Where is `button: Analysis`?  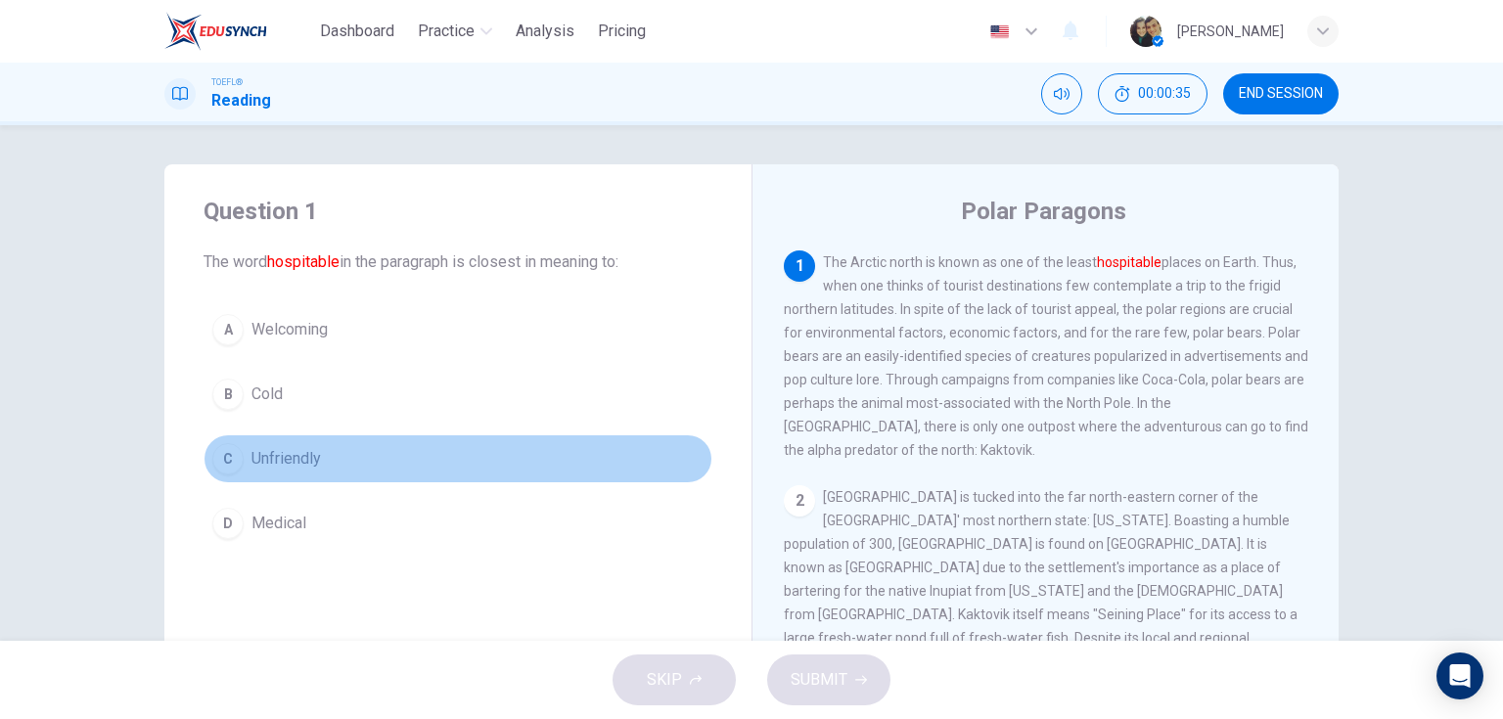 button: Analysis is located at coordinates (545, 31).